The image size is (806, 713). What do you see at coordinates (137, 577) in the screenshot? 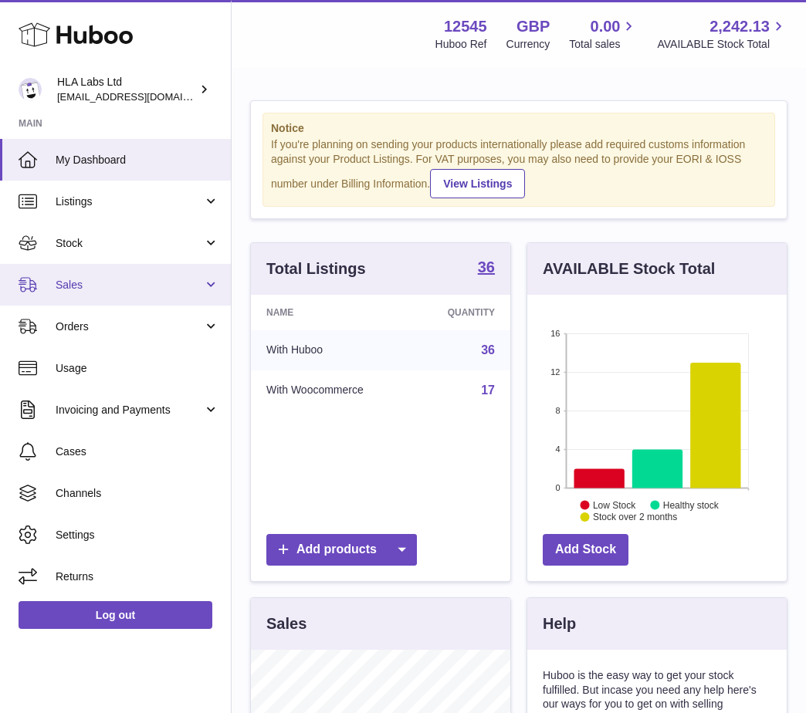
I see `span: Returns` at bounding box center [137, 577].